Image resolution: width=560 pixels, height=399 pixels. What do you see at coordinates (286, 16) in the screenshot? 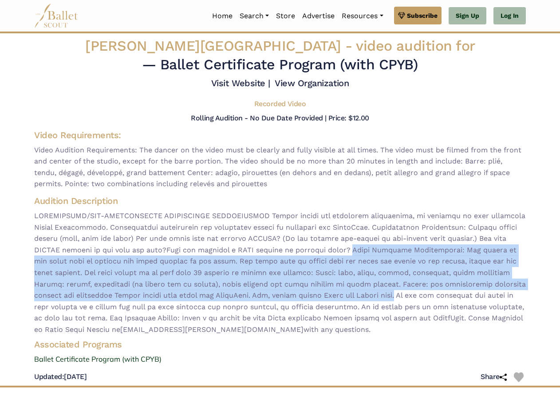
I see `a: Store` at bounding box center [286, 16].